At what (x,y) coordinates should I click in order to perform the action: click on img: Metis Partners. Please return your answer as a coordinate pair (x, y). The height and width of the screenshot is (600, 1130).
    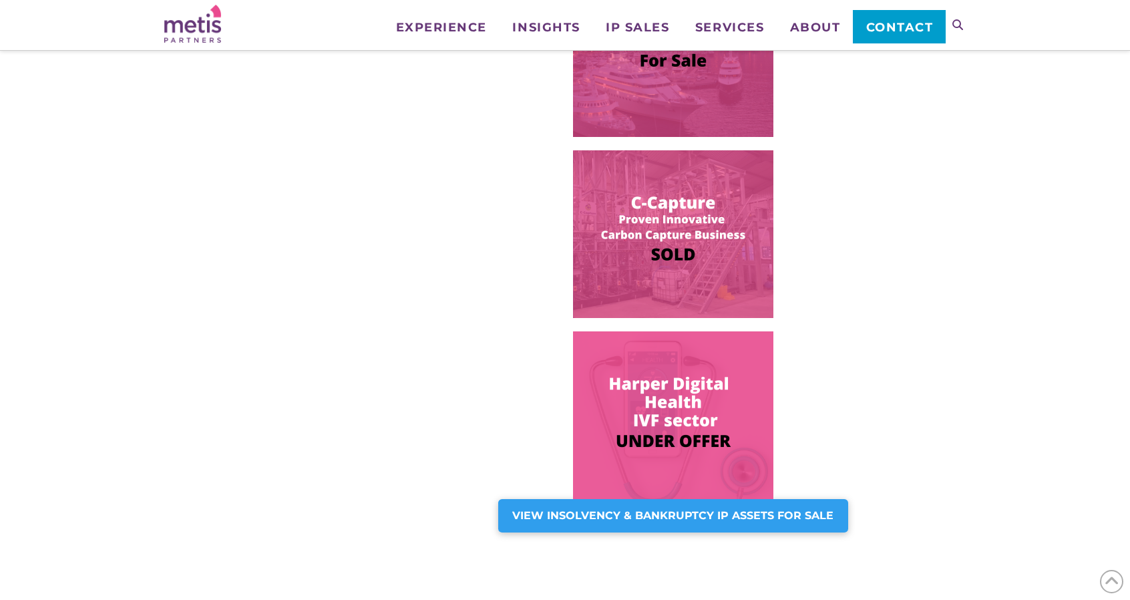
    Looking at the image, I should click on (192, 23).